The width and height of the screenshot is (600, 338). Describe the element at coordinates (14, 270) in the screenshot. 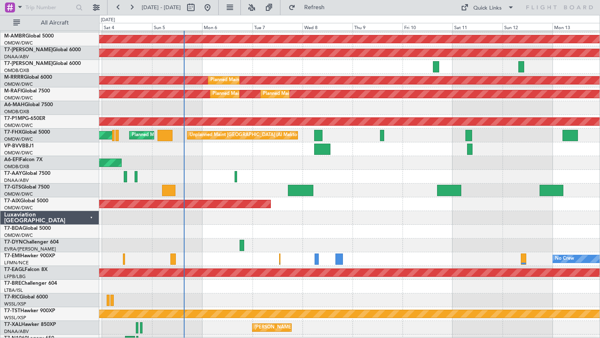

I see `span: T7-EAGL` at that location.